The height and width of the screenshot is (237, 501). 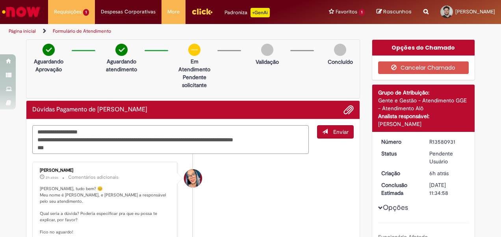 I want to click on dt: Criação, so click(x=400, y=173).